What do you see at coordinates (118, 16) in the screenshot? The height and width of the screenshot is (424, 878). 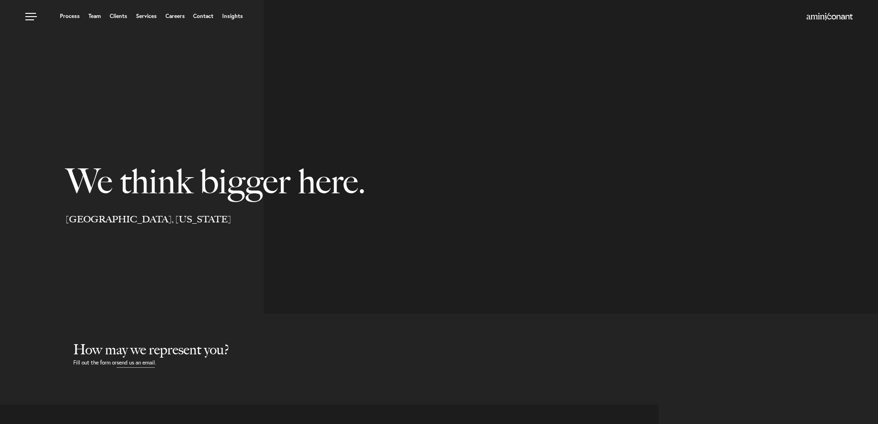 I see `a: Clients` at bounding box center [118, 16].